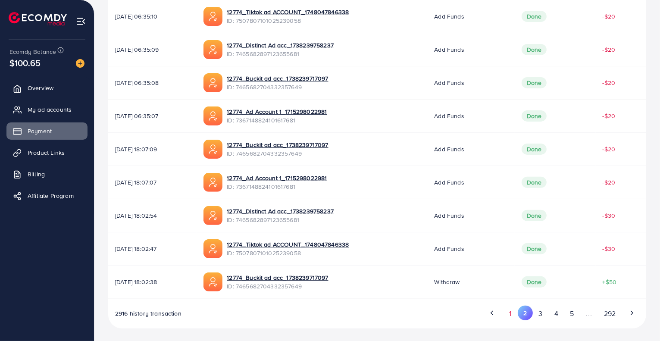 This screenshot has height=341, width=660. I want to click on a: Overview, so click(47, 88).